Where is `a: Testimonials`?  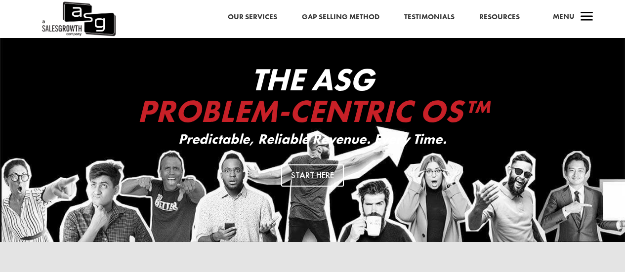
a: Testimonials is located at coordinates (429, 17).